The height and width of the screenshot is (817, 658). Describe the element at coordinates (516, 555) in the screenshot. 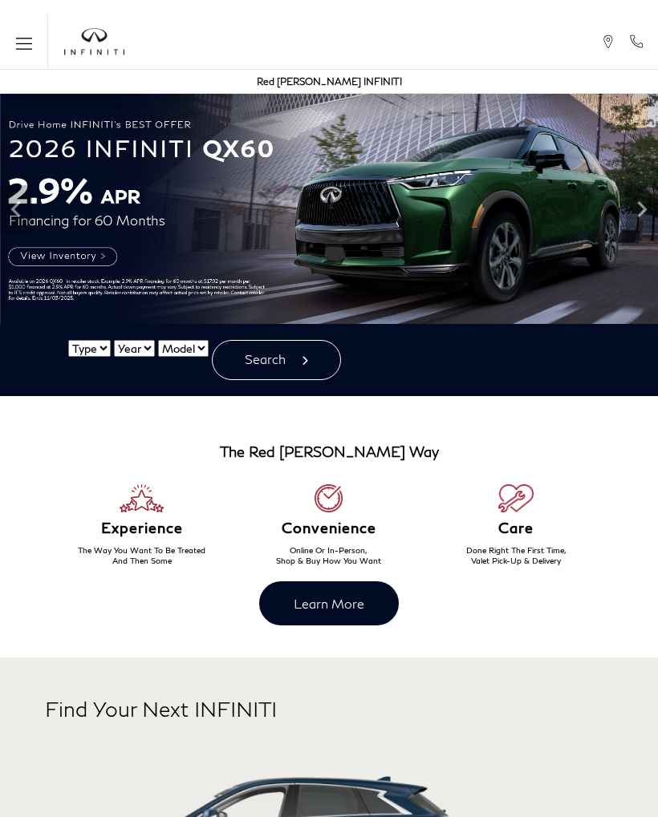

I see `span: Done Right The First Time, Valet Pick-Up & Delivery` at that location.